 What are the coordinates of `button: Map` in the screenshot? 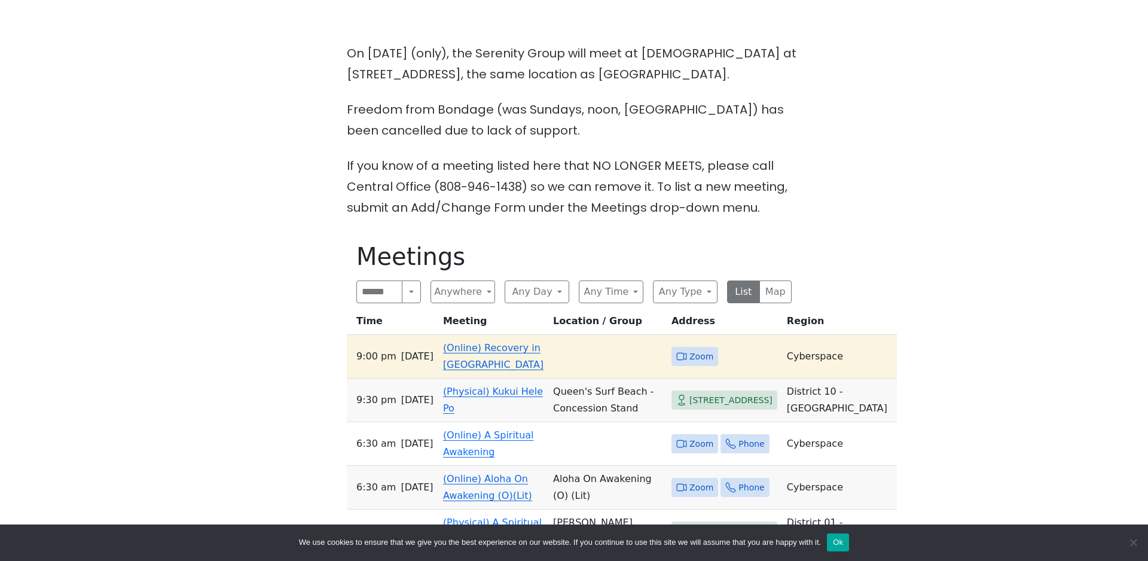 It's located at (775, 292).